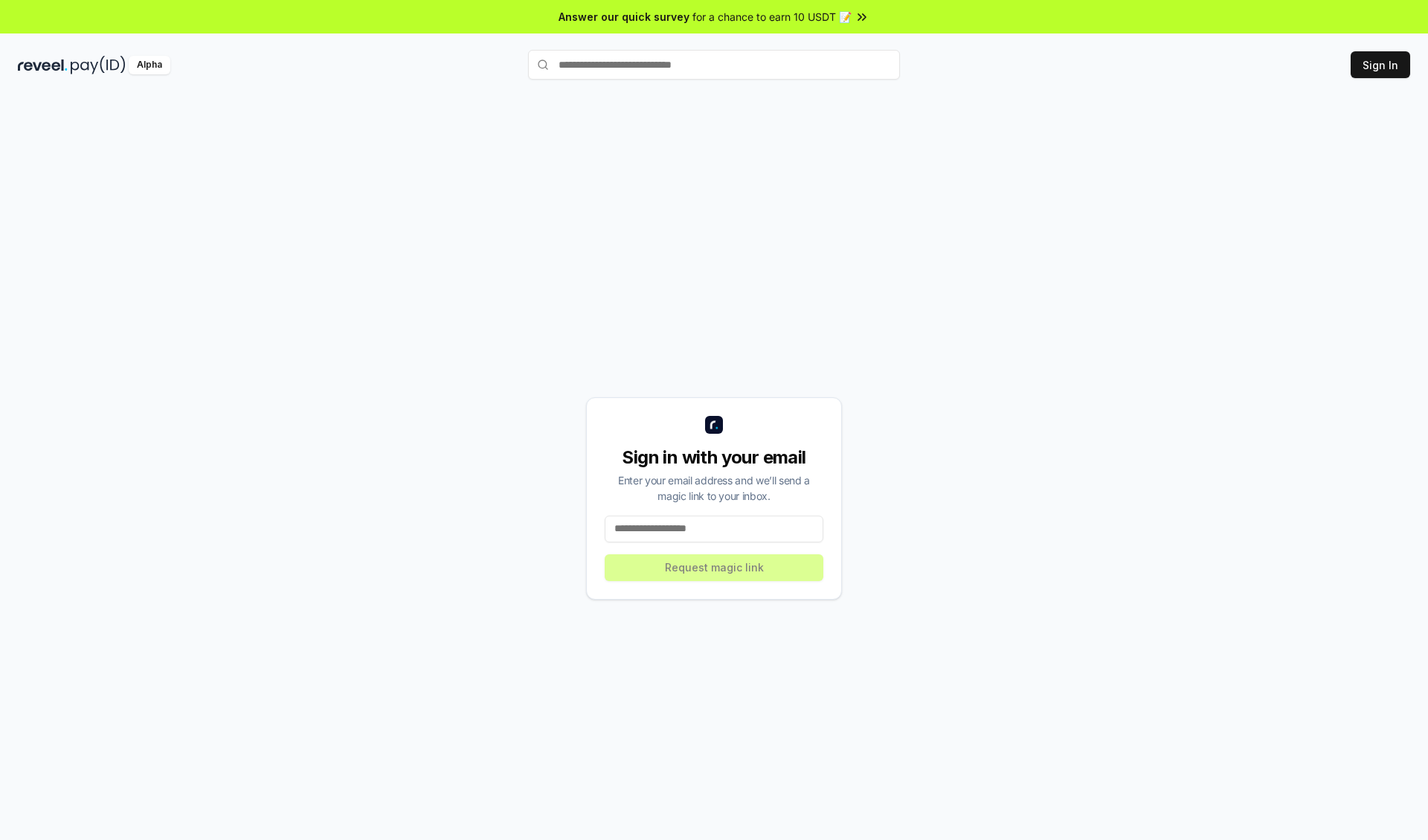 Image resolution: width=1428 pixels, height=840 pixels. I want to click on img: reveel_dark, so click(42, 65).